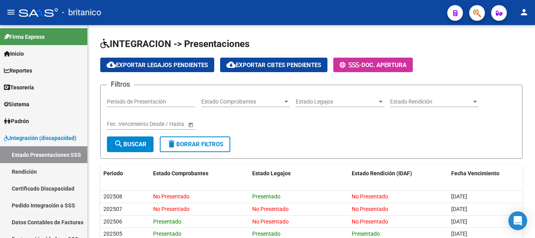  I want to click on span: Sistema, so click(16, 104).